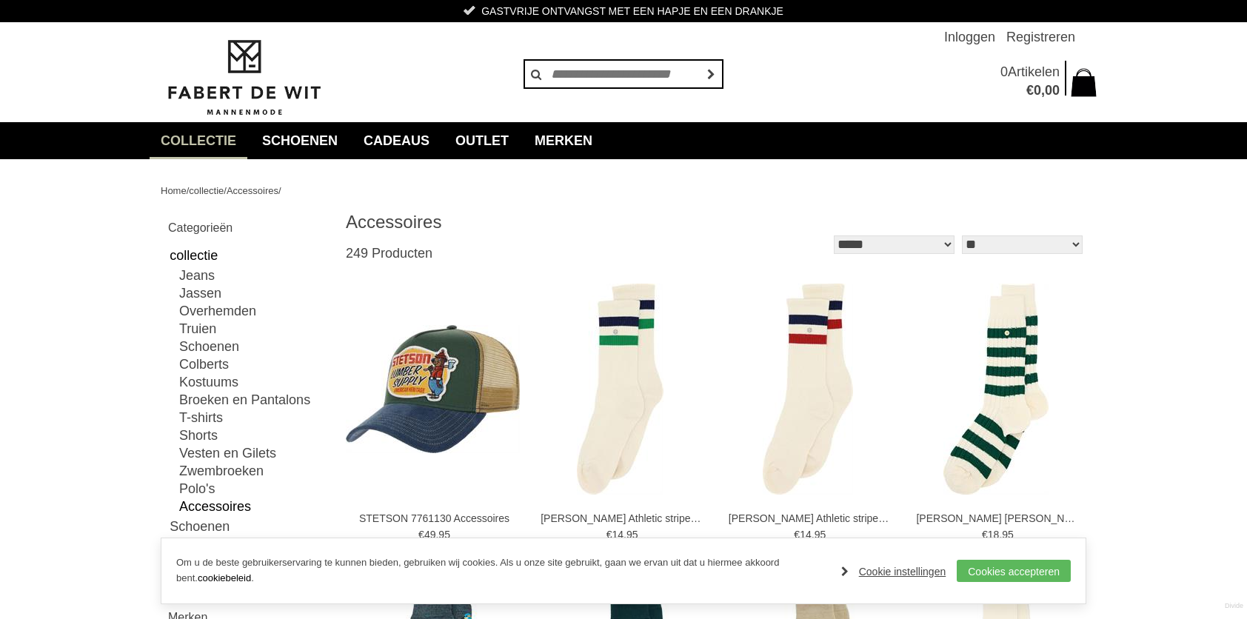 Image resolution: width=1247 pixels, height=619 pixels. I want to click on a: Overhemden, so click(253, 311).